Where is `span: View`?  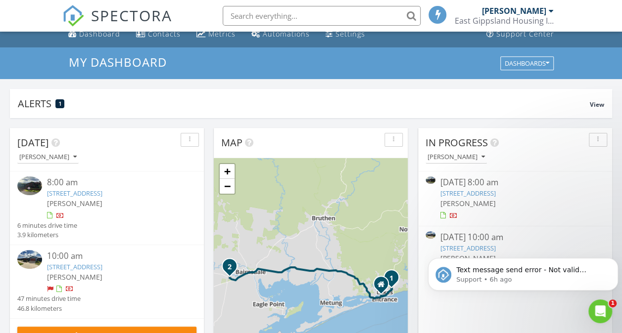 span: View is located at coordinates (597, 104).